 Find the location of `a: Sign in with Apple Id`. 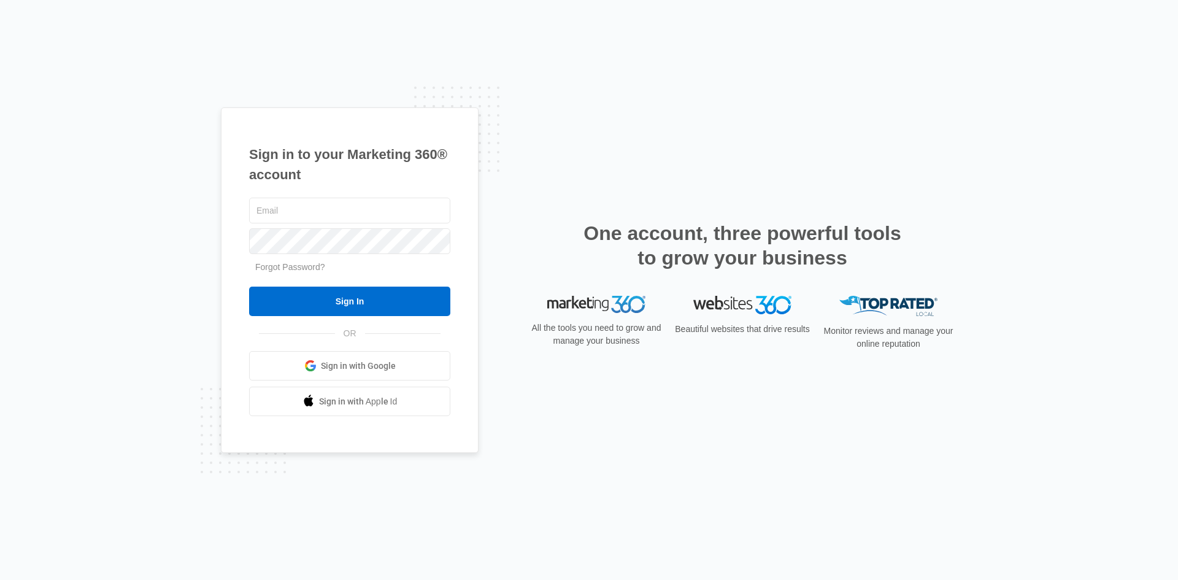

a: Sign in with Apple Id is located at coordinates (350, 401).